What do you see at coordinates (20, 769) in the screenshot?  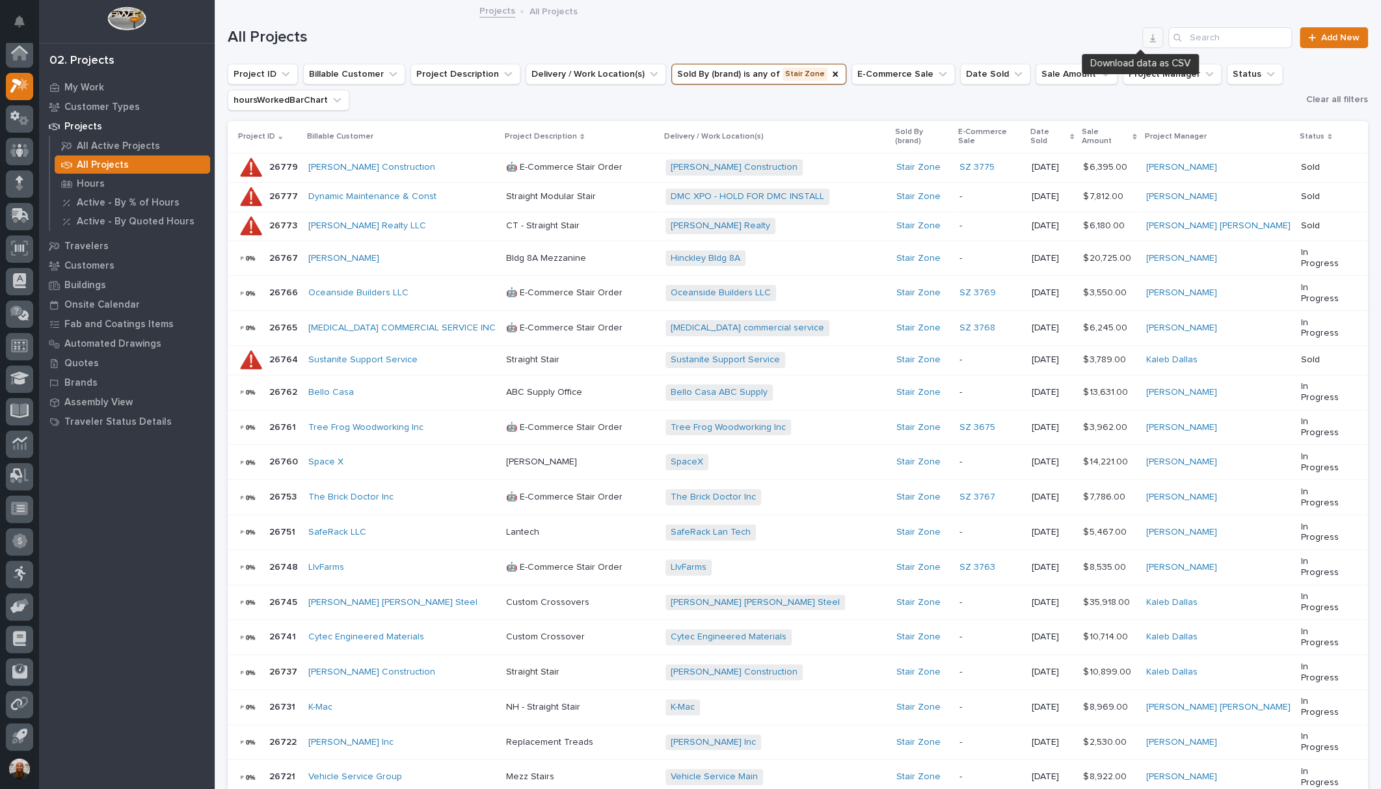 I see `button: users-avatar` at bounding box center [20, 769].